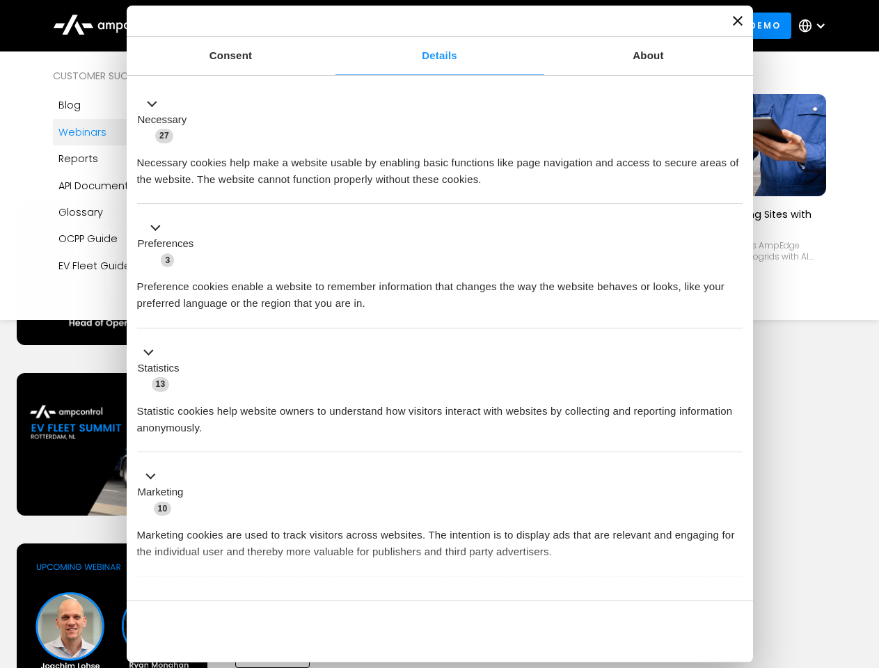 This screenshot has width=879, height=668. Describe the element at coordinates (167, 260) in the screenshot. I see `span: 3` at that location.